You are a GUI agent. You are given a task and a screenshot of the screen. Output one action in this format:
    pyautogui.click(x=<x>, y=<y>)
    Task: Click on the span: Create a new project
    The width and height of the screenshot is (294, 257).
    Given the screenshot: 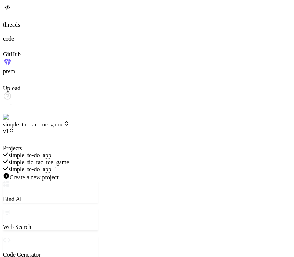 What is the action you would take?
    pyautogui.click(x=34, y=177)
    